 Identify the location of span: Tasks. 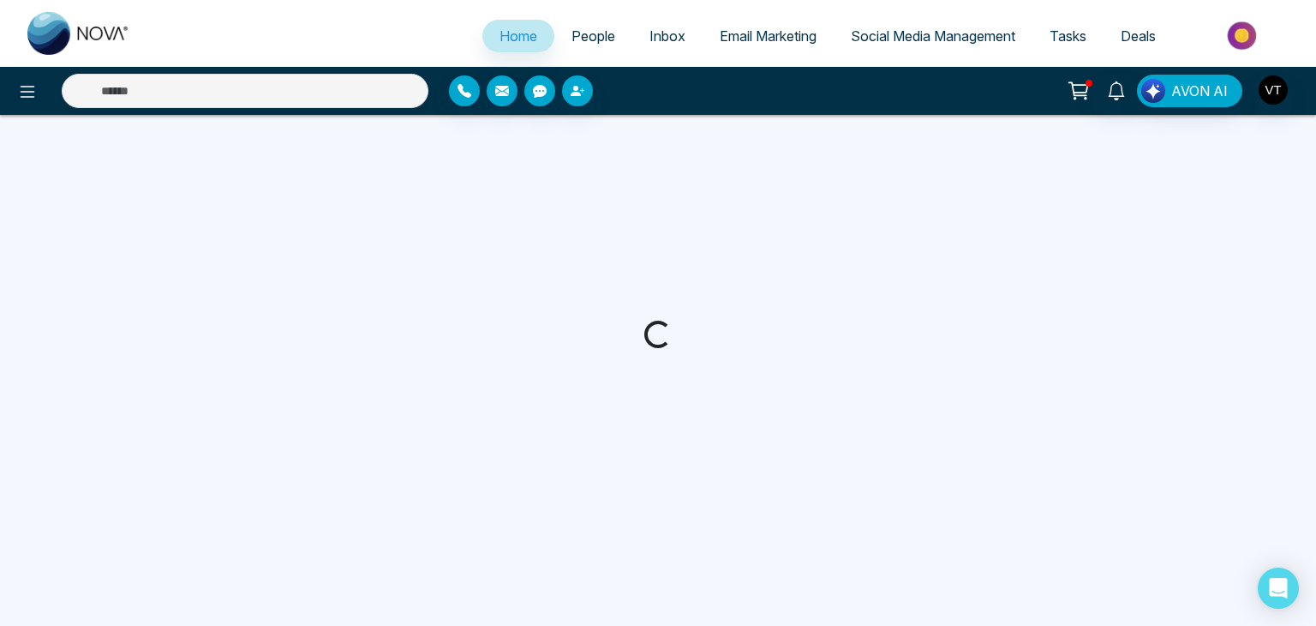
(1068, 36).